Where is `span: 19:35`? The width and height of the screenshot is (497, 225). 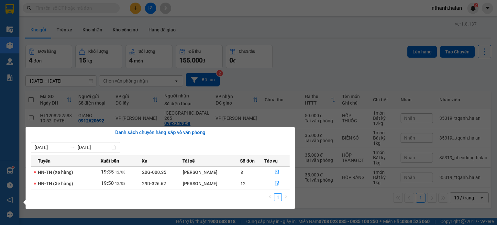
span: 19:35 is located at coordinates (107, 172).